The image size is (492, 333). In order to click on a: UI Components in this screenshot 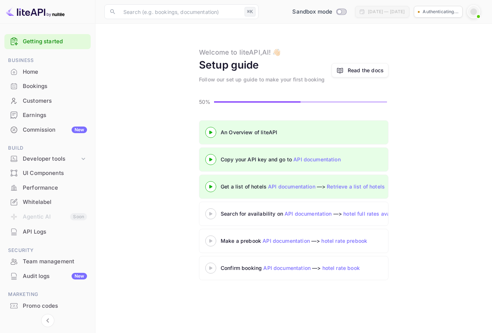, I will do `click(47, 173)`.